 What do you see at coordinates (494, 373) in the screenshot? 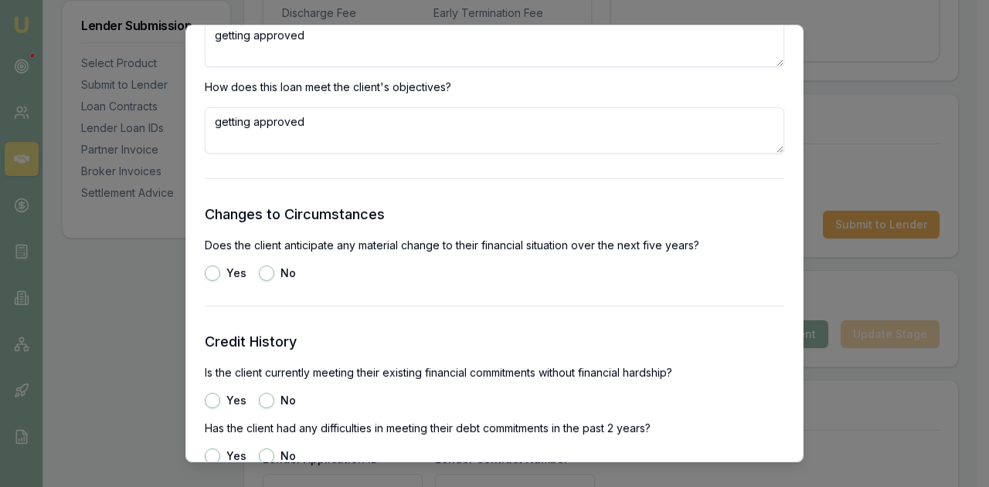
I see `p: Is the client currently meeting their existing financial commitments without financial hardship?` at bounding box center [494, 373].